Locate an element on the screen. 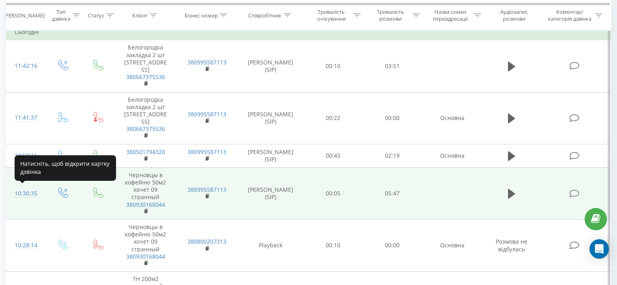 The width and height of the screenshot is (617, 285). div: Бізнес номер is located at coordinates (201, 15).